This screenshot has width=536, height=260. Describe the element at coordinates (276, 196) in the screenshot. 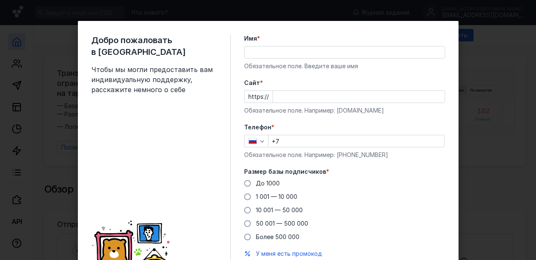

I see `span: 1 001 — 10 000` at that location.